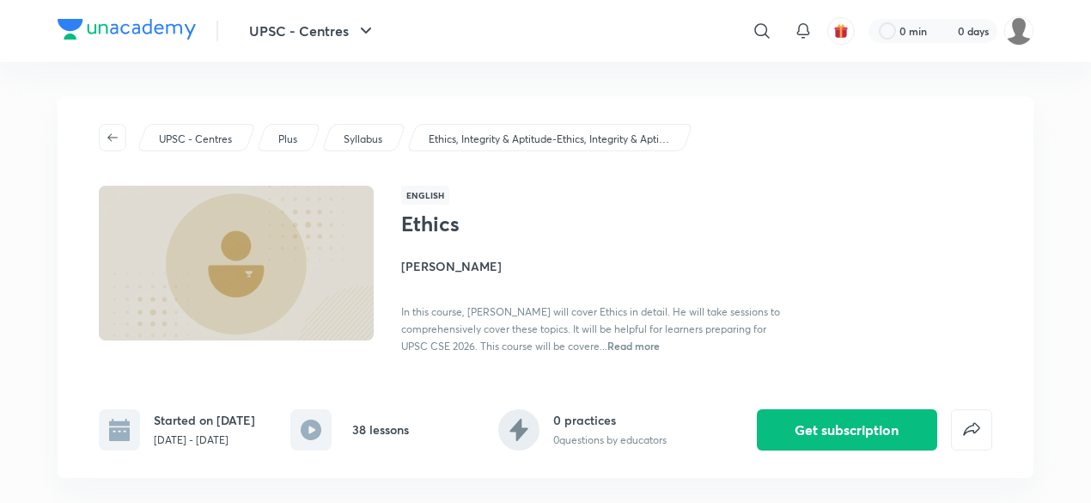 This screenshot has width=1091, height=503. Describe the element at coordinates (425, 195) in the screenshot. I see `span: English` at that location.